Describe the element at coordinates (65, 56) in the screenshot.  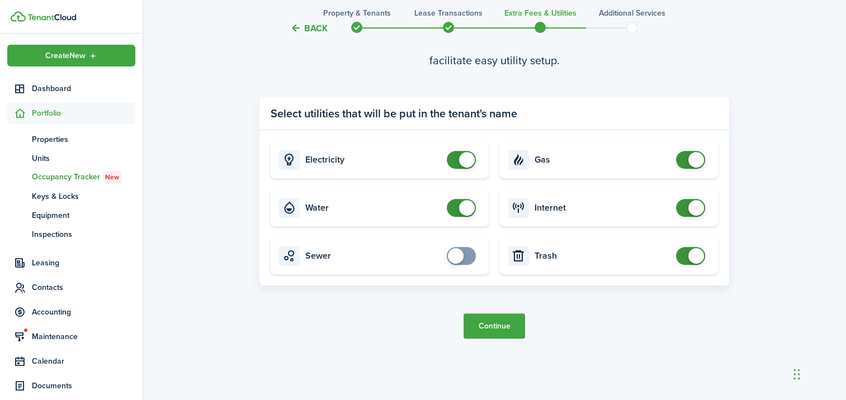
I see `span: Create New` at that location.